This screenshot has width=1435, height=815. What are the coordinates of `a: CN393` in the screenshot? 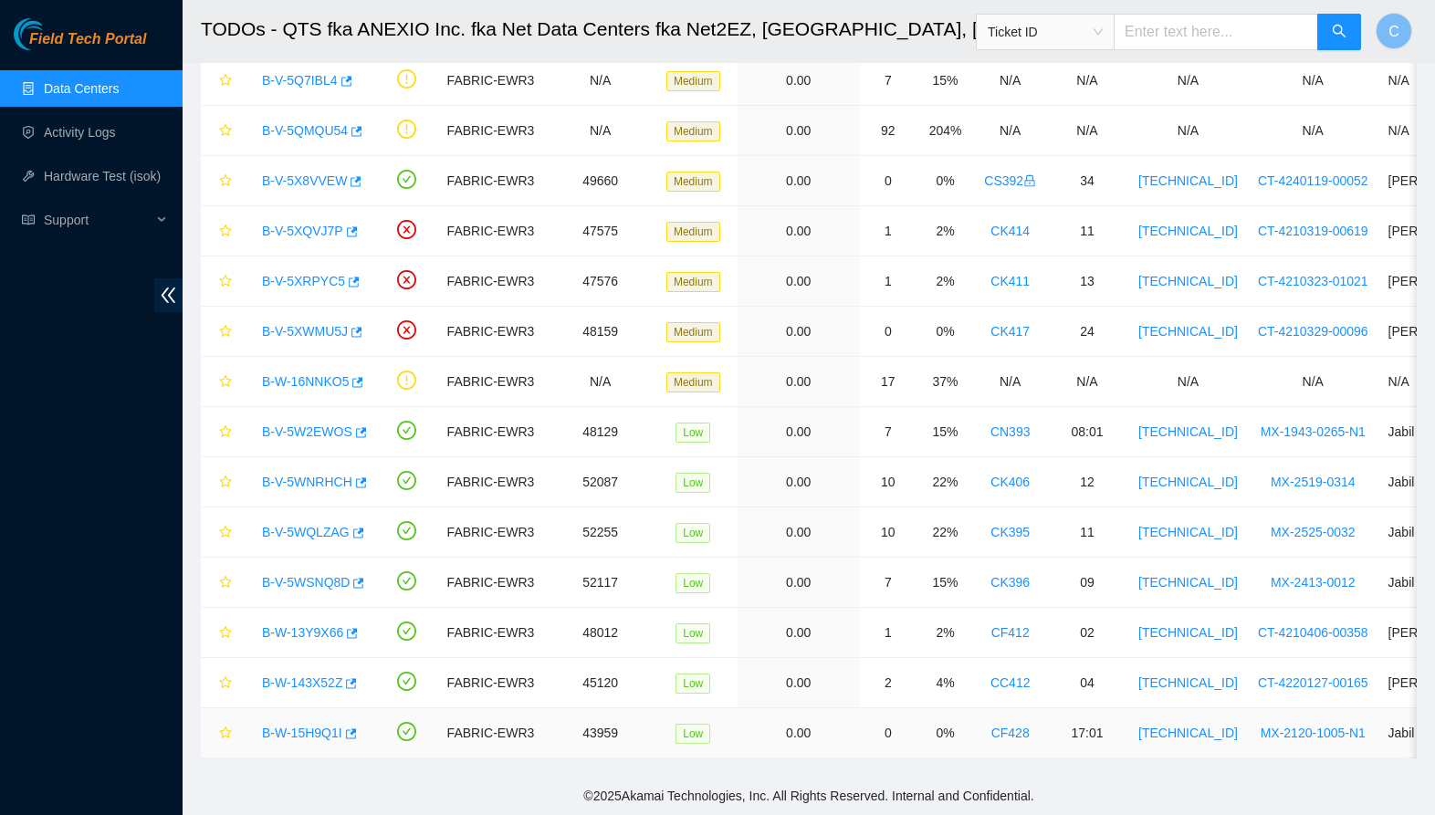 It's located at (1010, 432).